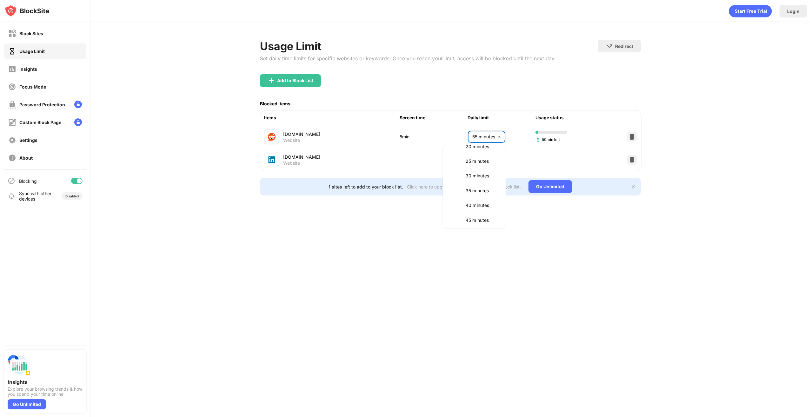 This screenshot has height=417, width=810. What do you see at coordinates (482, 205) in the screenshot?
I see `p: 40 minutes` at bounding box center [482, 205].